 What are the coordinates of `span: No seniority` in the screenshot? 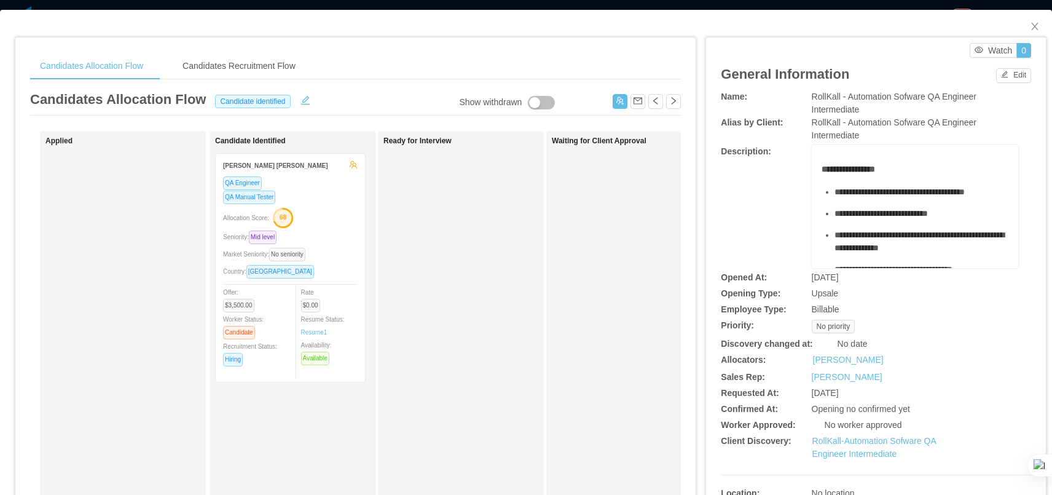 It's located at (287, 254).